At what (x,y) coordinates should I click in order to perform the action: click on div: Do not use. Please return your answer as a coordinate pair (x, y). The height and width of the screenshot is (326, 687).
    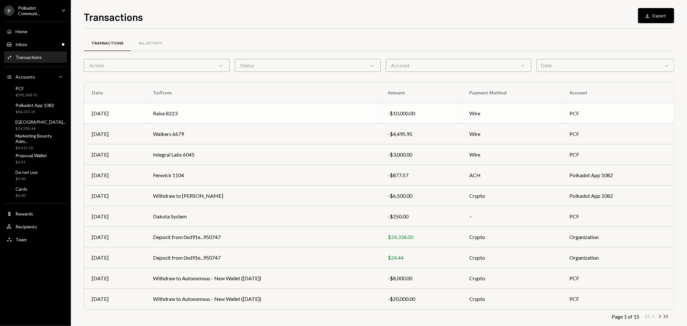
    Looking at the image, I should click on (26, 172).